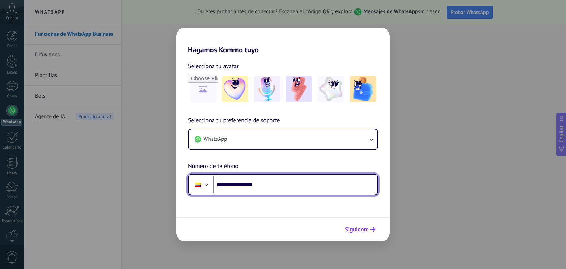 The width and height of the screenshot is (566, 269). I want to click on span: Selecciona tu preferencia de soporte, so click(234, 121).